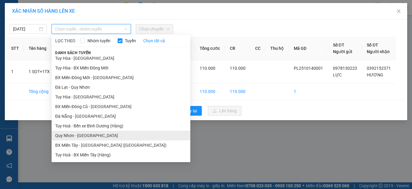 This screenshot has height=189, width=412. What do you see at coordinates (39, 91) in the screenshot?
I see `td: Tổng cộng` at bounding box center [39, 91].